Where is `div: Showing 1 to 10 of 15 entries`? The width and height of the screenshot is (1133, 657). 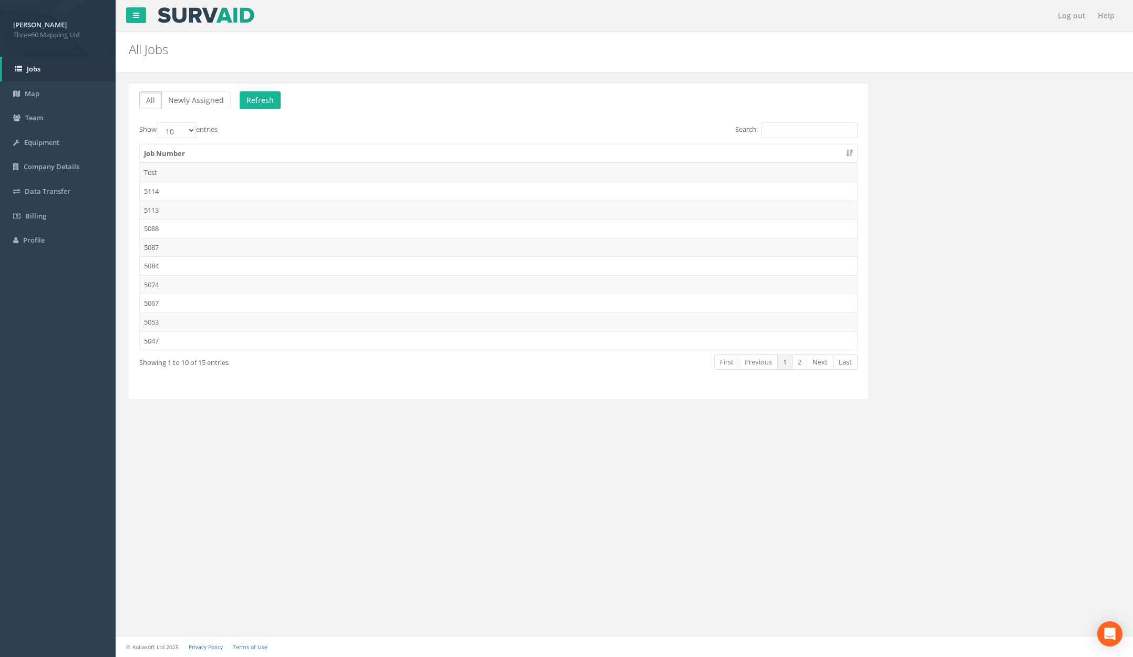
div: Showing 1 to 10 of 15 entries is located at coordinates (284, 360).